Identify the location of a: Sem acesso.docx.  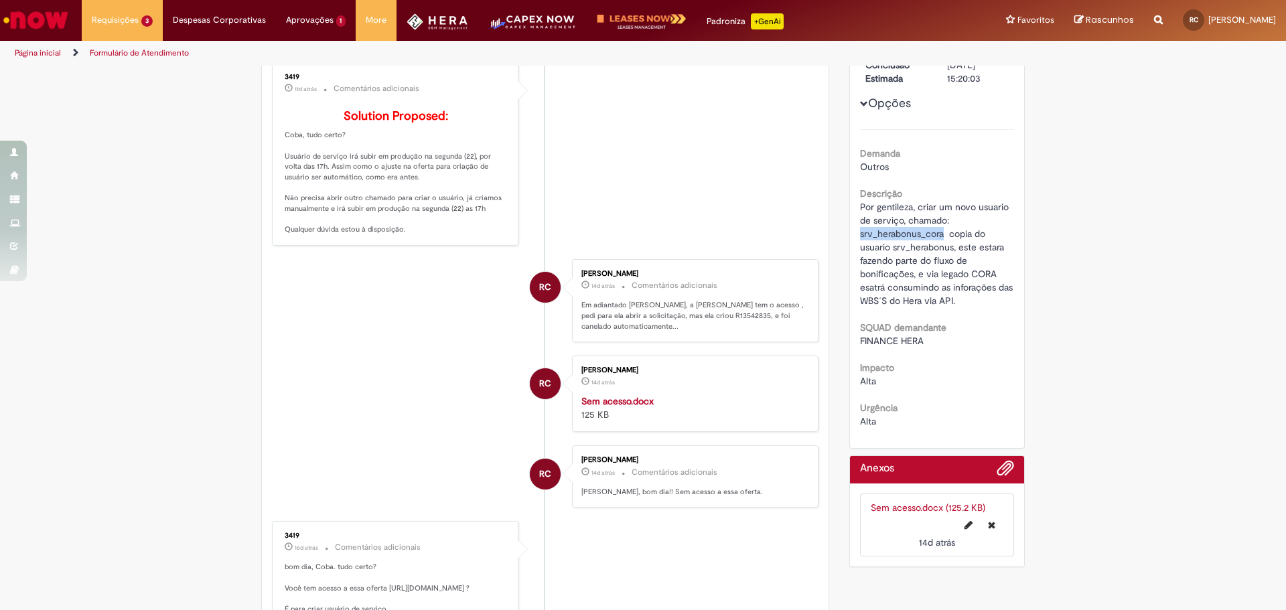
(618, 401).